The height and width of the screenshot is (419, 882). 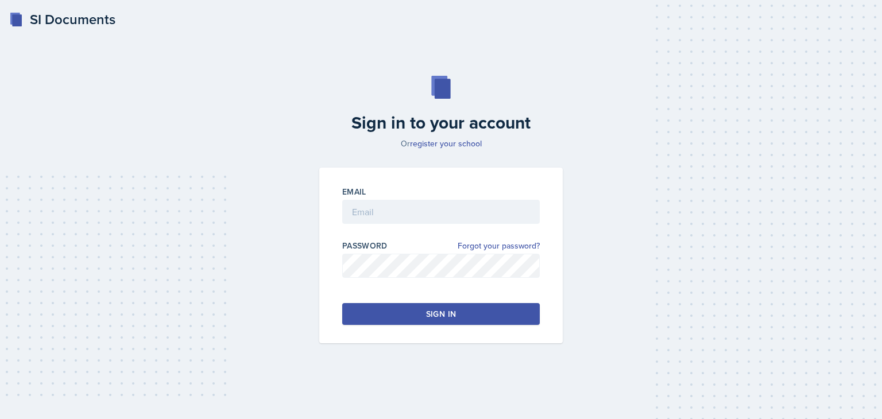 What do you see at coordinates (441, 314) in the screenshot?
I see `button: Sign in` at bounding box center [441, 314].